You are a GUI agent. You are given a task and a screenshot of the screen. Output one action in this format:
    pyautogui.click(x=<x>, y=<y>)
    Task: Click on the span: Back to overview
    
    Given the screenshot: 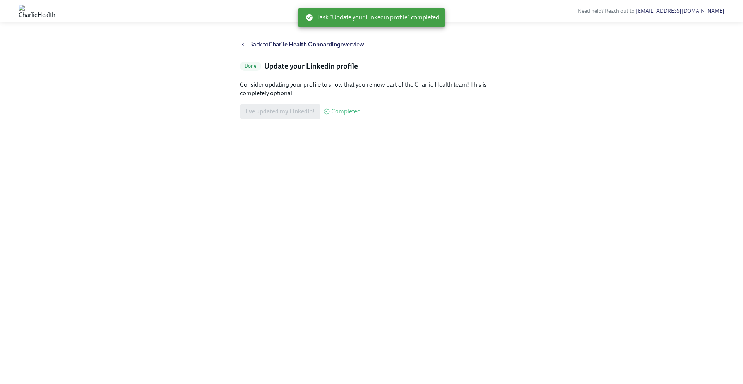 What is the action you would take?
    pyautogui.click(x=306, y=44)
    